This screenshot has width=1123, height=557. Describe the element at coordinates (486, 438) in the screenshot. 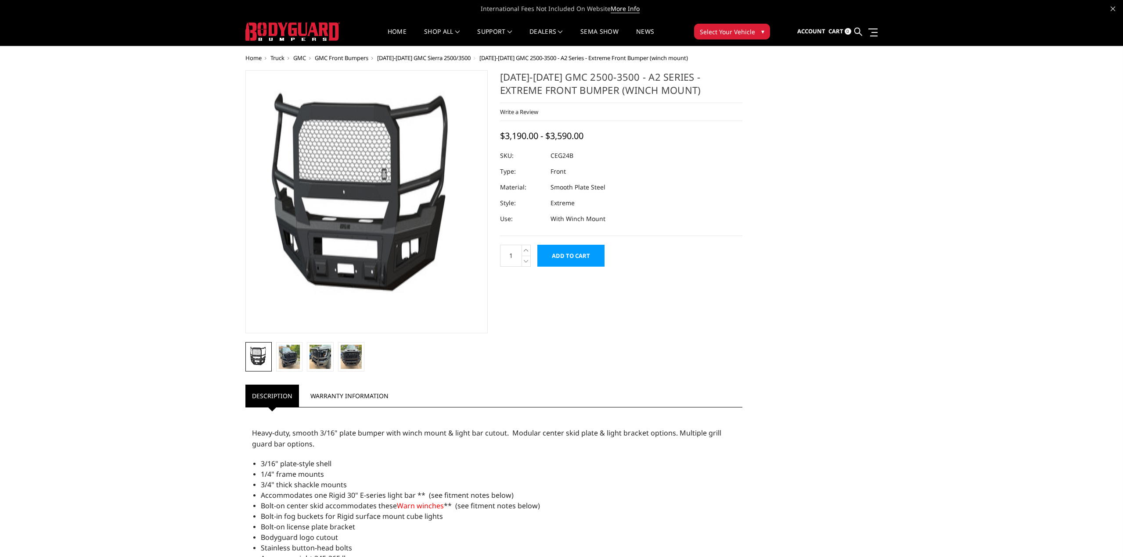

I see `span: Heavy-duty, smooth 3/16" plate bumper with winch mount & light bar cutout. Modular center skid pl...` at that location.